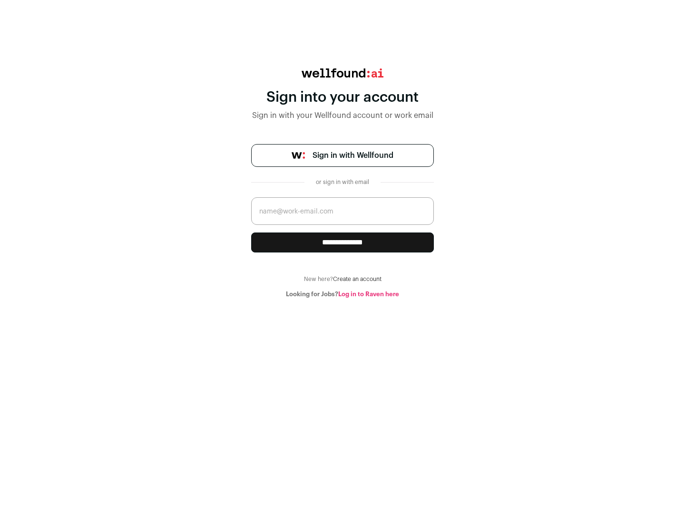  I want to click on a: Create an account, so click(357, 279).